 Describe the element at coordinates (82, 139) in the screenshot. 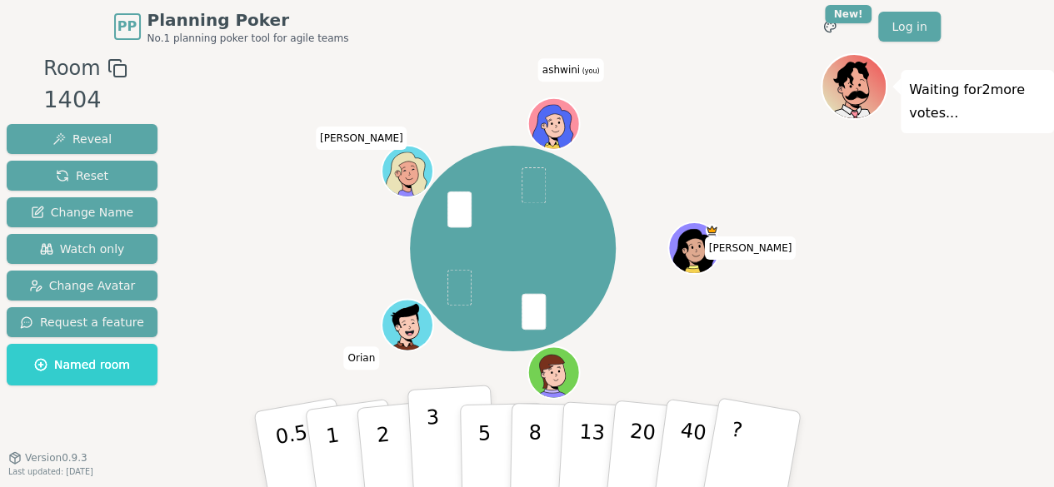

I see `button: Reveal` at that location.